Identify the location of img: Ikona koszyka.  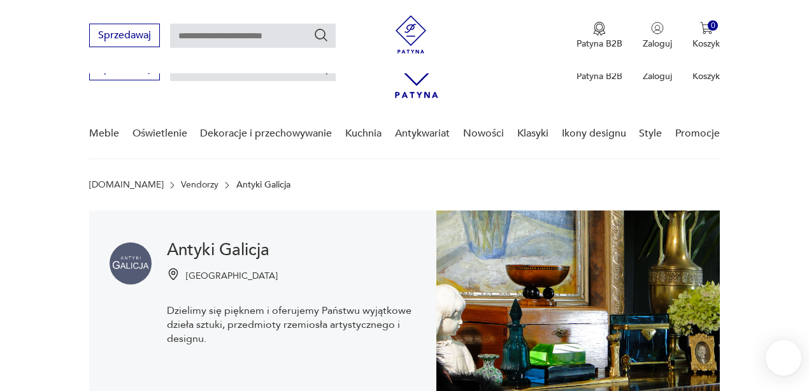
(707, 28).